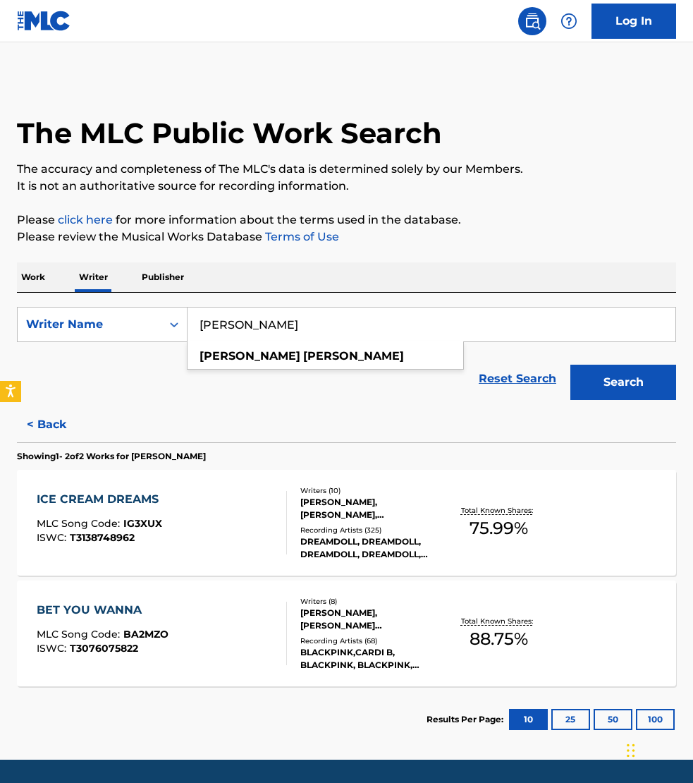 The image size is (693, 783). What do you see at coordinates (571, 719) in the screenshot?
I see `button: 25` at bounding box center [571, 719].